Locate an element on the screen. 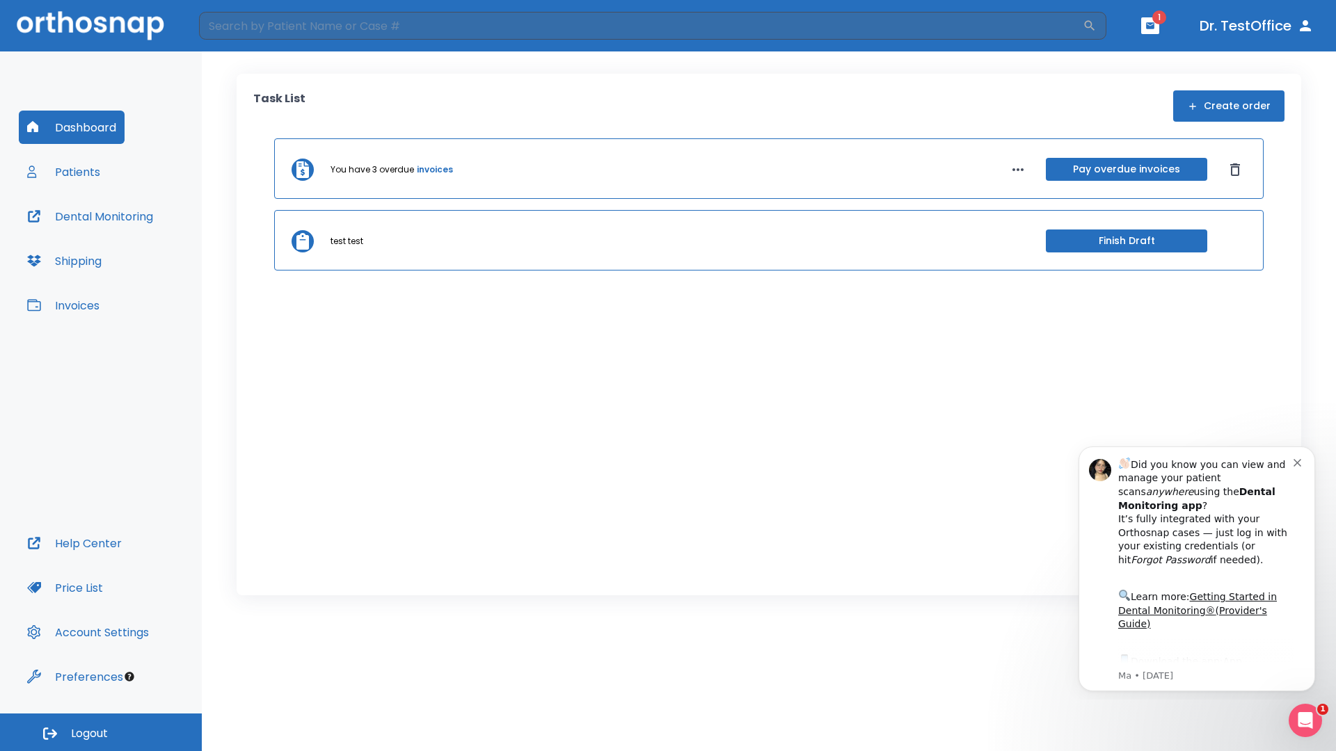 This screenshot has height=751, width=1336. img: Profile image for Ma is located at coordinates (42, 36).